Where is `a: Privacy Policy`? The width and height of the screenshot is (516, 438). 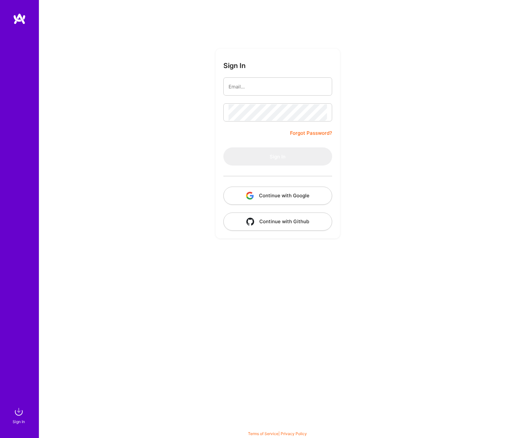 a: Privacy Policy is located at coordinates (294, 433).